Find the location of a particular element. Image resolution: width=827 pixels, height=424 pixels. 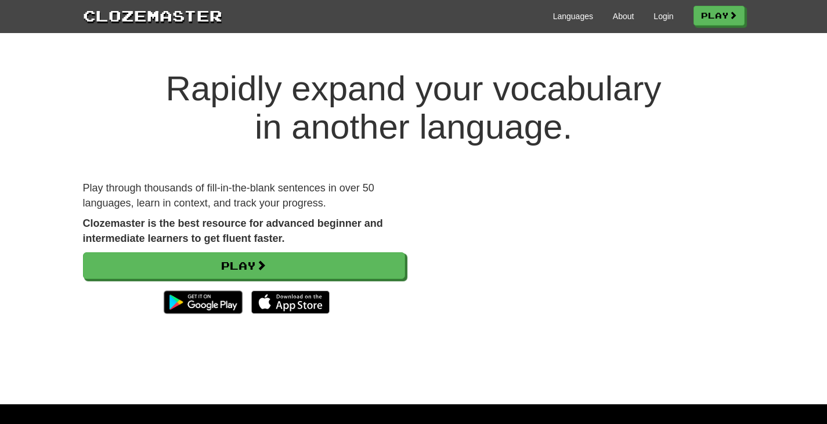

img: Get it on Google Play is located at coordinates (202, 302).